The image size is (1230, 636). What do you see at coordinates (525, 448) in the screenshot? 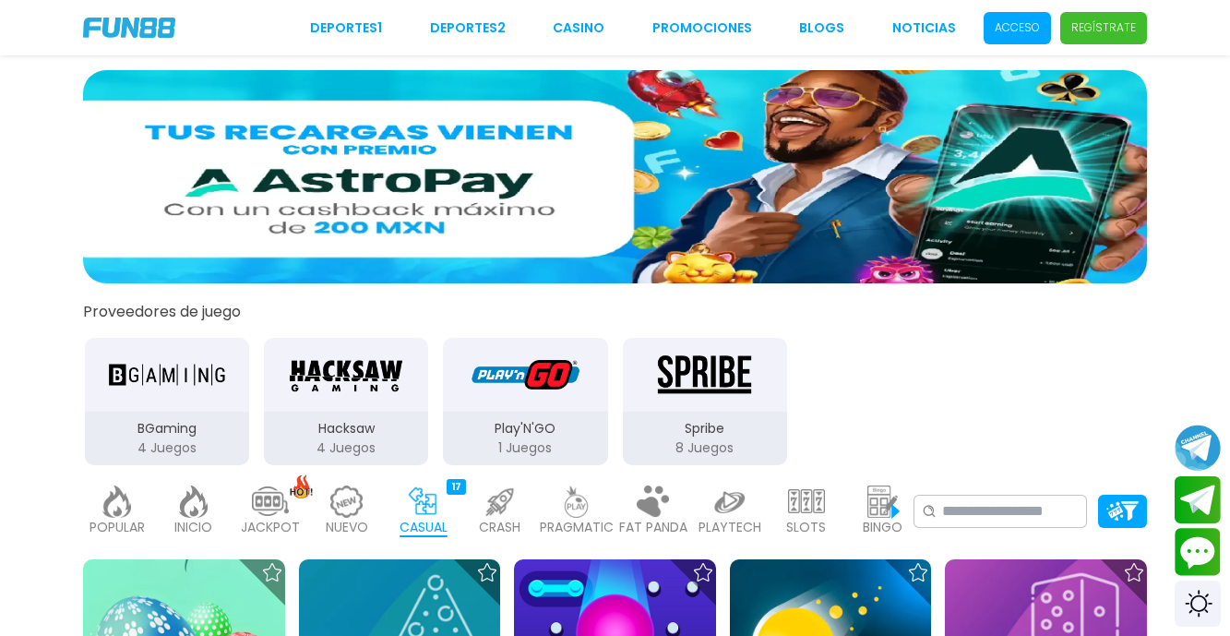
I see `p: 1 Juegos` at bounding box center [525, 448].